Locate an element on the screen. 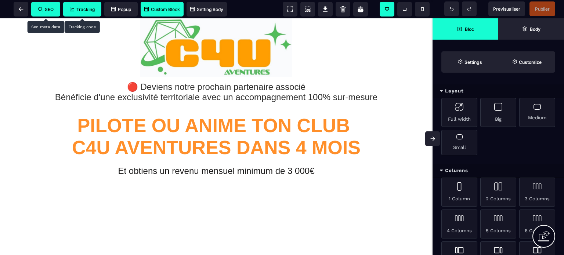  span: View components is located at coordinates (290, 9).